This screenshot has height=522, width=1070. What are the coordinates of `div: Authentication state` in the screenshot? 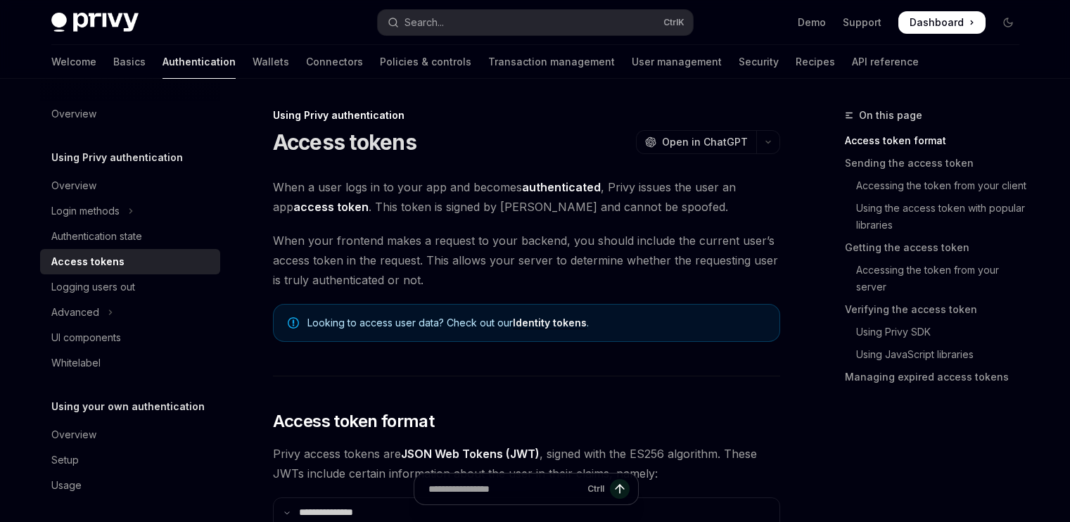 It's located at (96, 236).